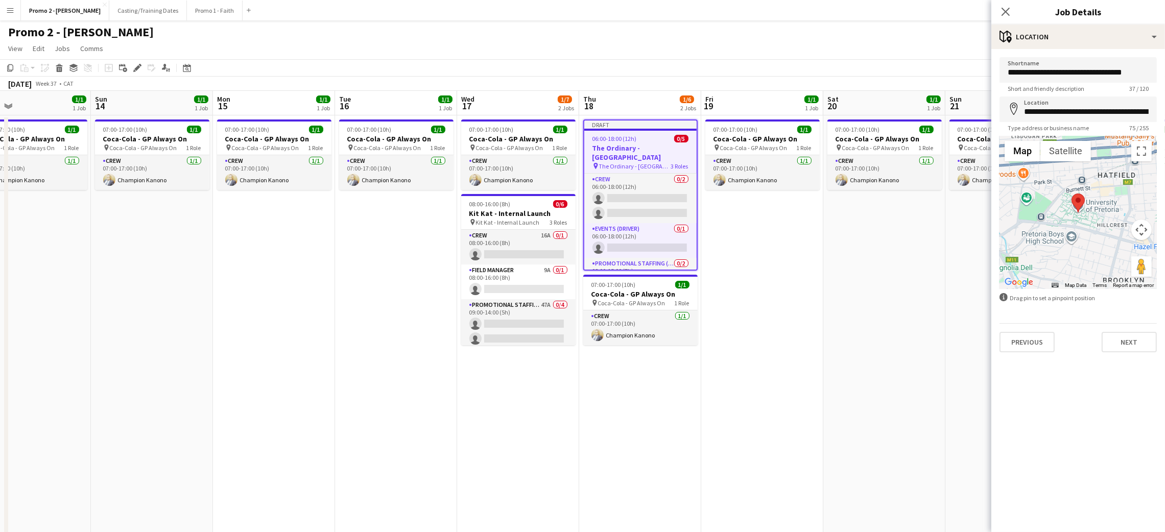 This screenshot has width=1165, height=532. Describe the element at coordinates (15, 49) in the screenshot. I see `a: View` at that location.